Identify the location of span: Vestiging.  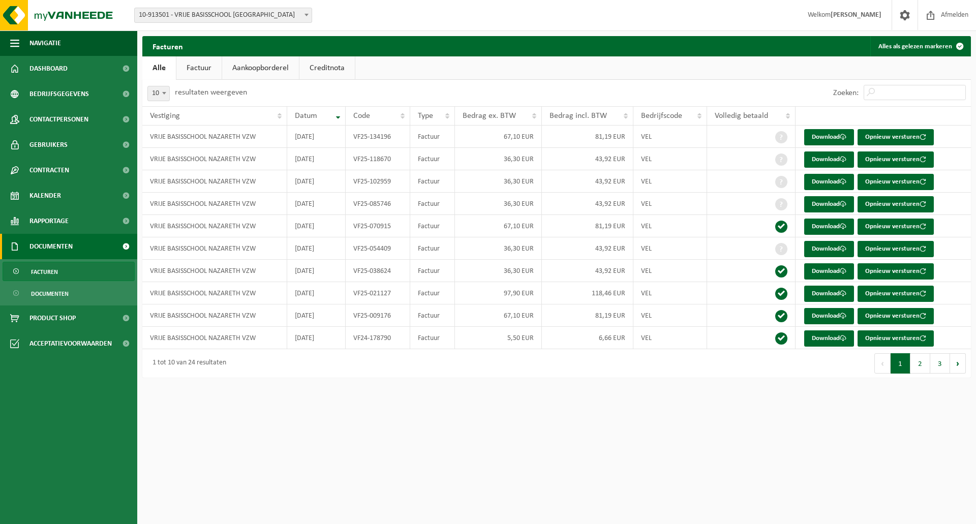
(165, 116).